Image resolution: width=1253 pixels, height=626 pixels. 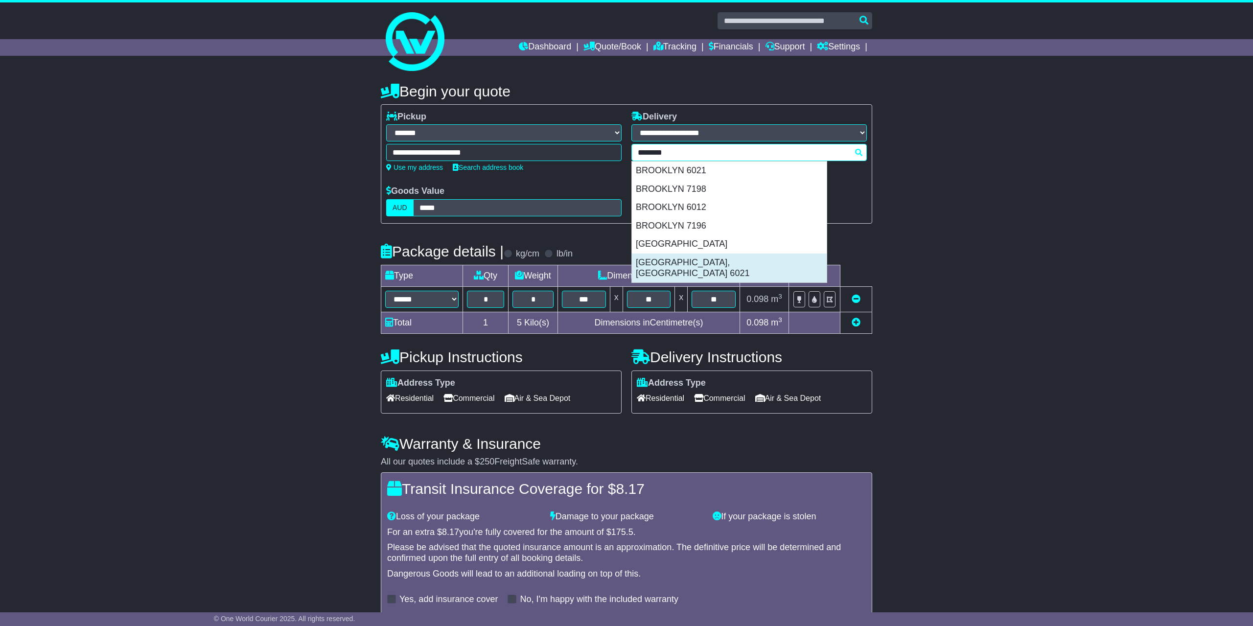 What do you see at coordinates (675, 47) in the screenshot?
I see `a: Tracking` at bounding box center [675, 47].